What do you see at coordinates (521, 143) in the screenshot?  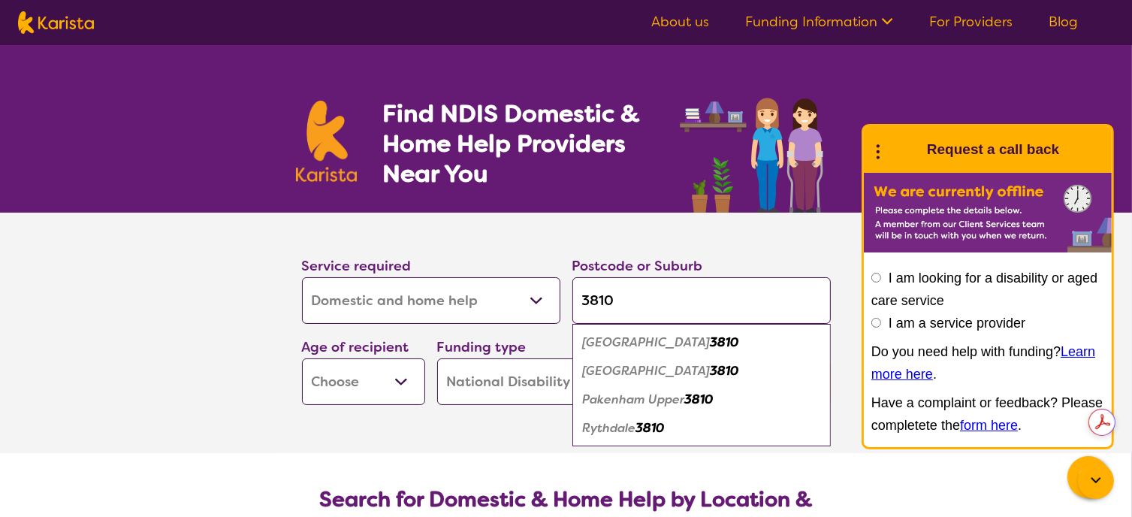 I see `h1: Find NDIS Domestic & Home Help Providers Near You` at bounding box center [521, 143].